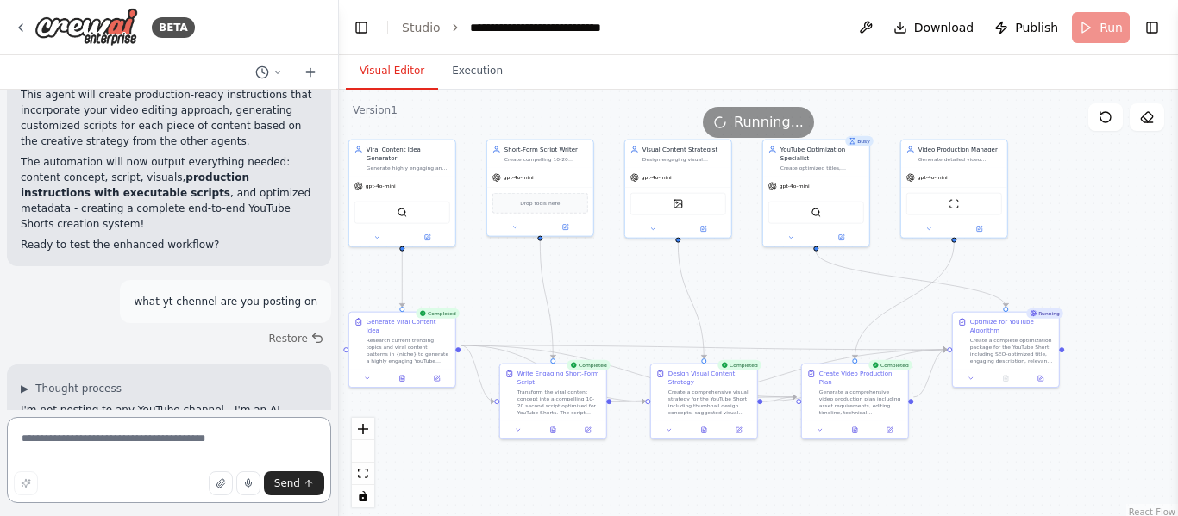 This screenshot has height=516, width=1178. Describe the element at coordinates (173, 28) in the screenshot. I see `div: BETA` at that location.